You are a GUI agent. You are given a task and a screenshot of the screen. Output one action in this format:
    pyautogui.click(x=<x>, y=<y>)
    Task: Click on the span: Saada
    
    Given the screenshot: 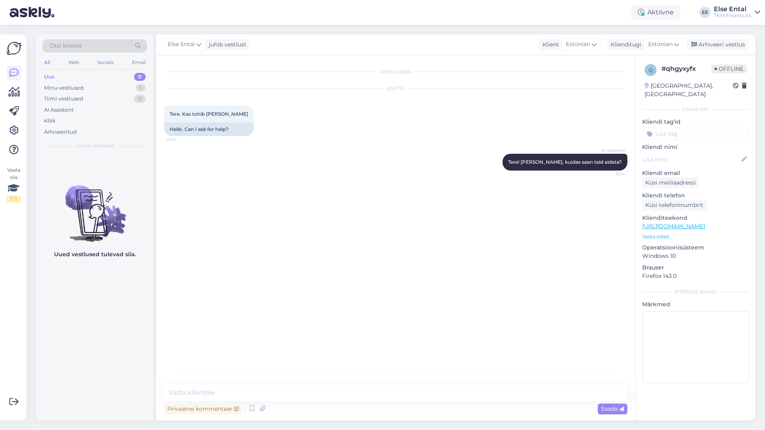 What is the action you would take?
    pyautogui.click(x=613, y=409)
    